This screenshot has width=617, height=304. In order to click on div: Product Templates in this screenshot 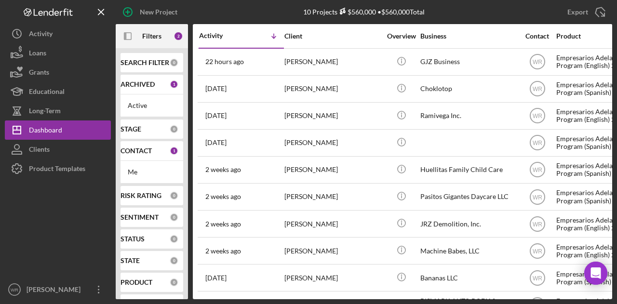, I will do `click(57, 170)`.